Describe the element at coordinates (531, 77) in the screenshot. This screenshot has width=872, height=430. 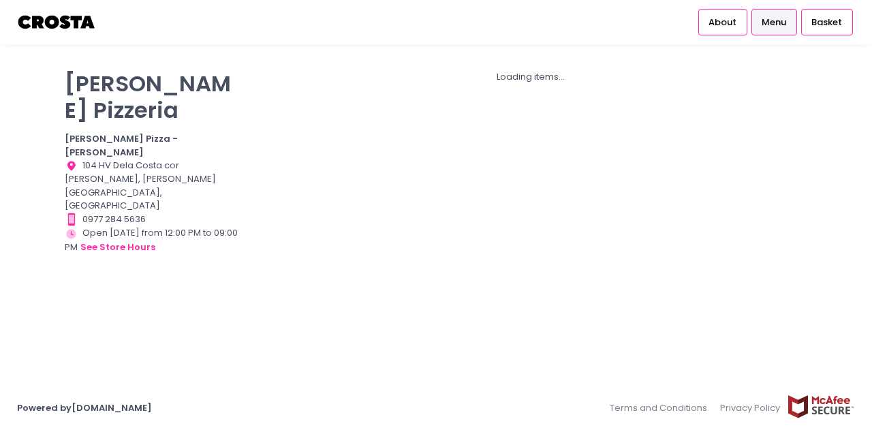
I see `div: Loading items...` at that location.